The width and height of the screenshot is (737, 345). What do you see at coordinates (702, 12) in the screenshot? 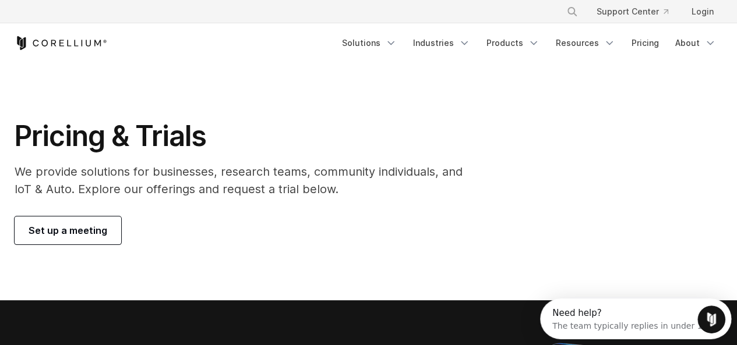
I see `a: Login` at bounding box center [702, 12].